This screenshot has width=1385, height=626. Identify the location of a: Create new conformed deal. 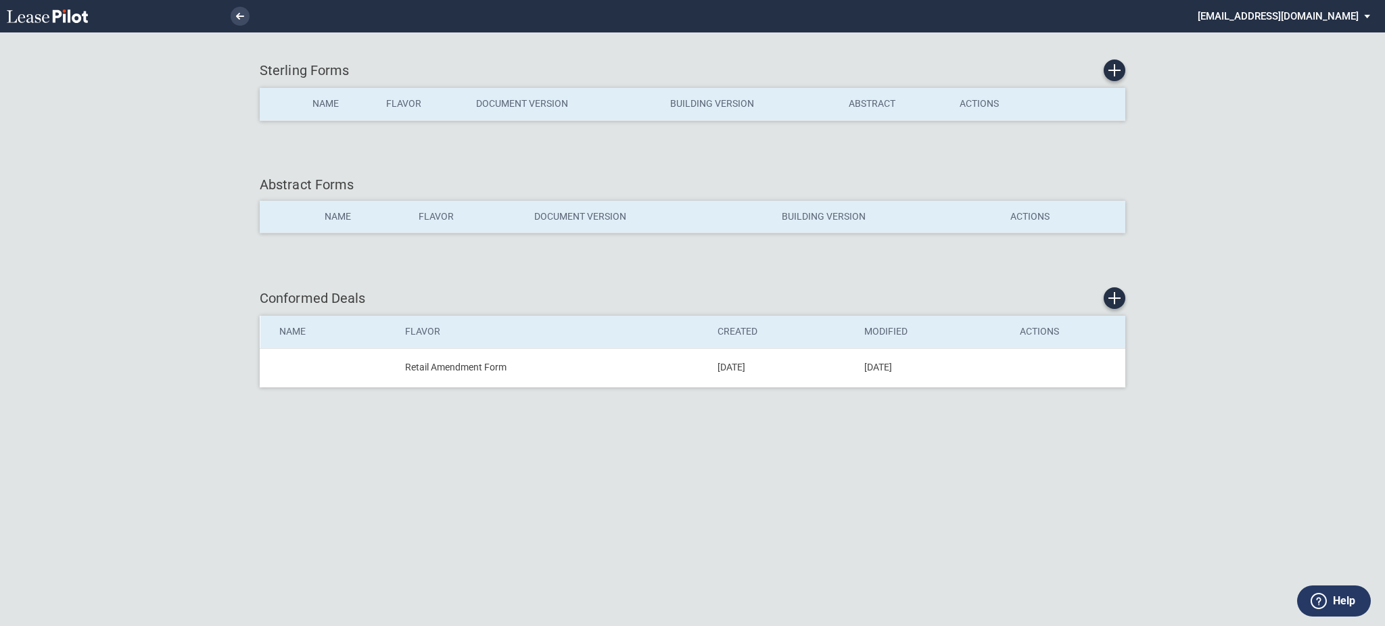
(1115, 298).